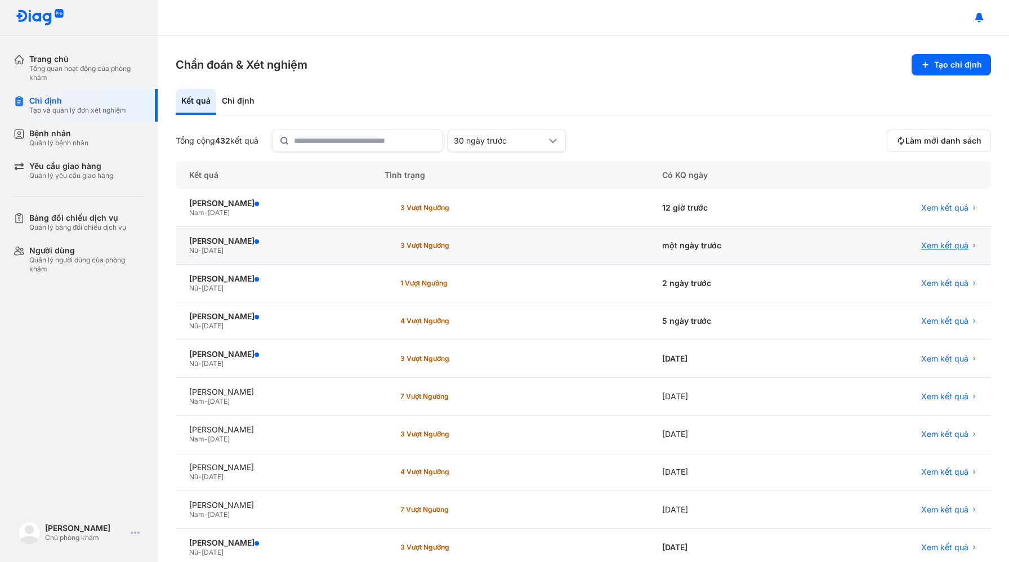 This screenshot has height=562, width=1009. Describe the element at coordinates (87, 250) in the screenshot. I see `div: Người dùng` at that location.